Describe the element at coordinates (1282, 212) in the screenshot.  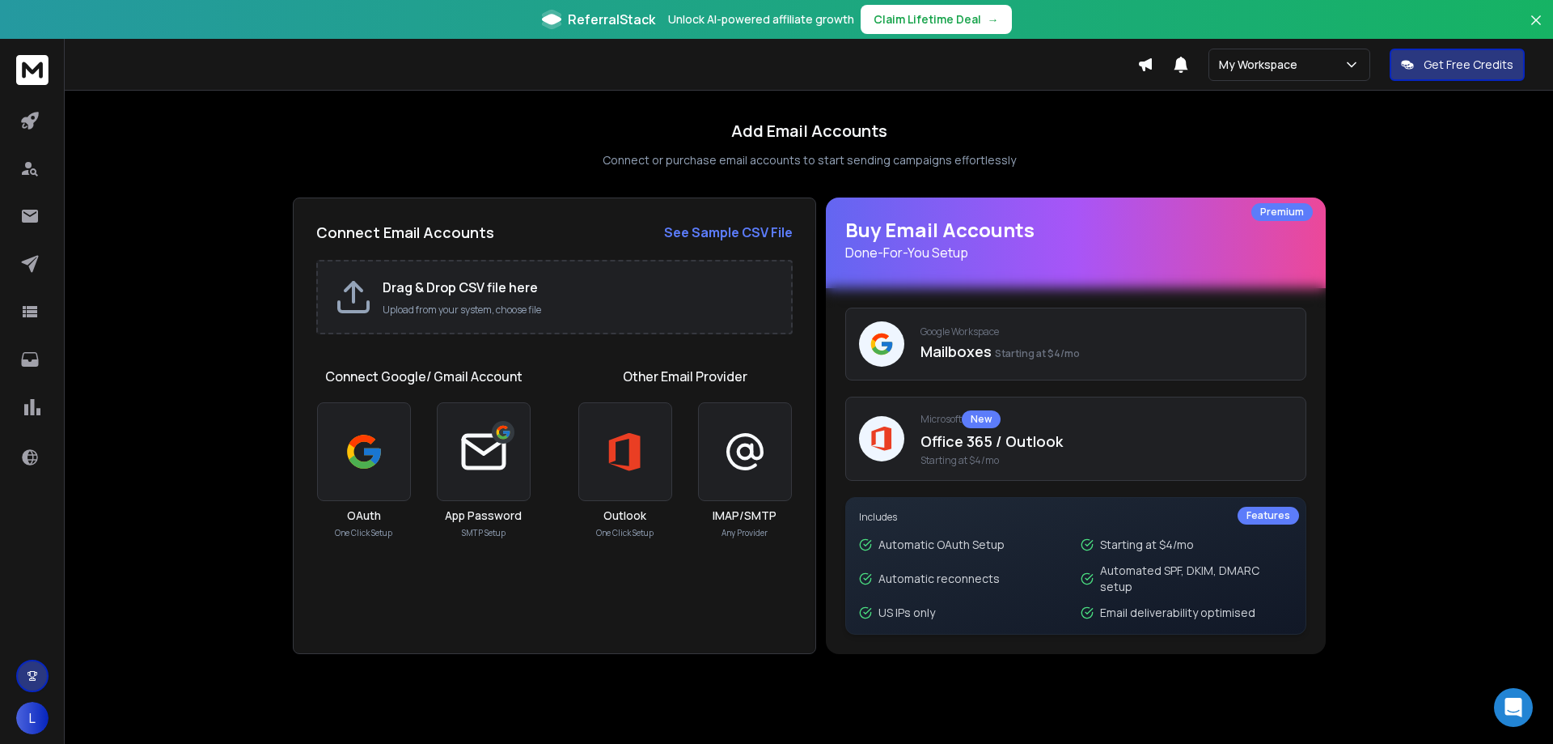
I see `div: Premium` at that location.